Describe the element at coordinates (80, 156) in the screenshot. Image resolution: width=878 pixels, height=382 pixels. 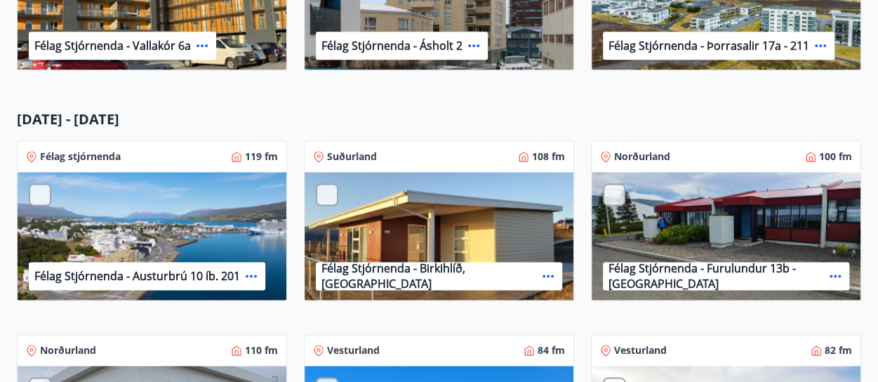
I see `p: Félag stjórnenda` at that location.